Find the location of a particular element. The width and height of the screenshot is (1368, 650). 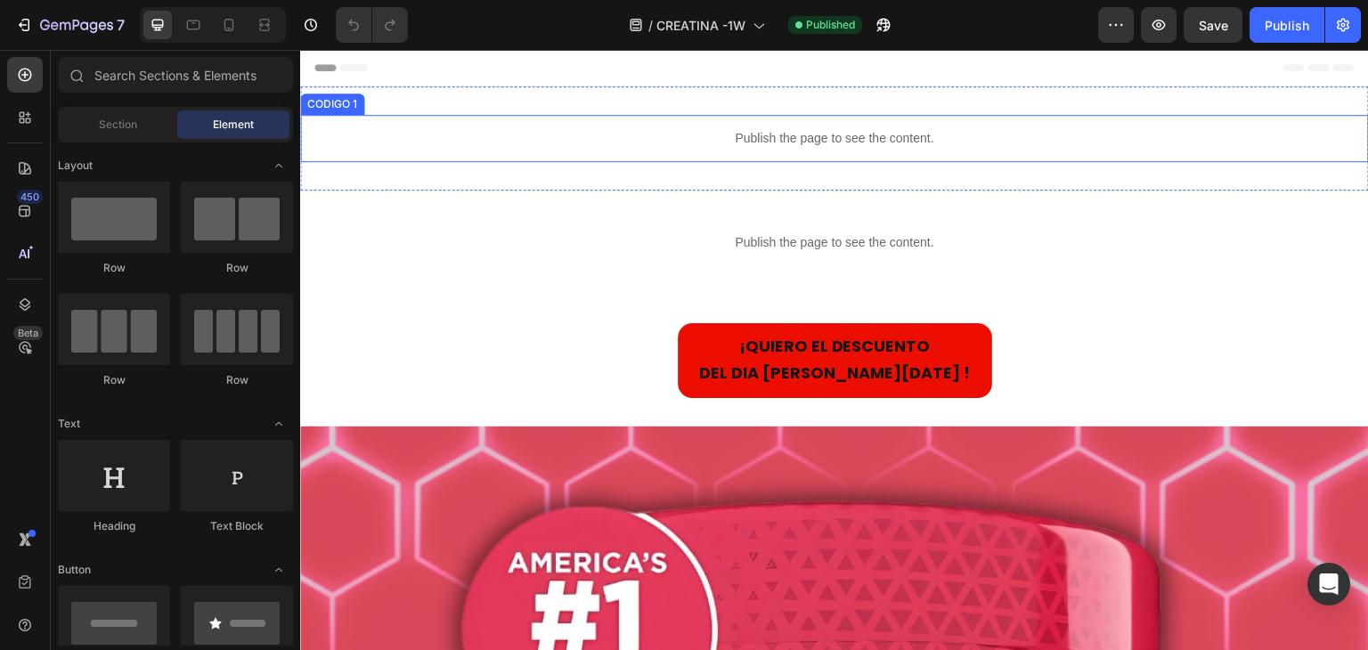

button: Publish is located at coordinates (1287, 25).